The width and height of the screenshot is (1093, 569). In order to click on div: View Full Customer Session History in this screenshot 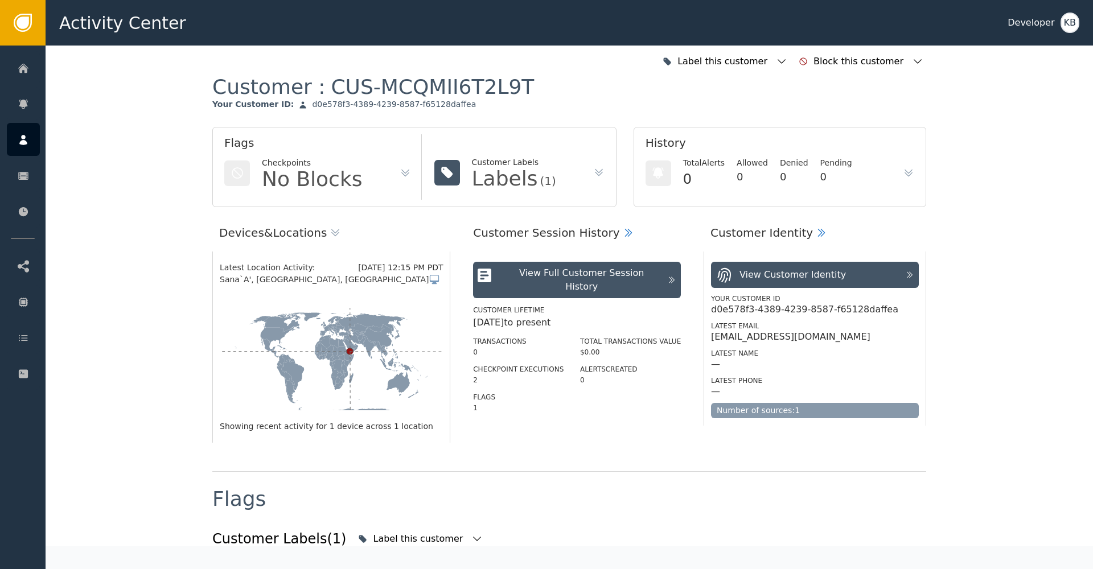, I will do `click(581, 280)`.